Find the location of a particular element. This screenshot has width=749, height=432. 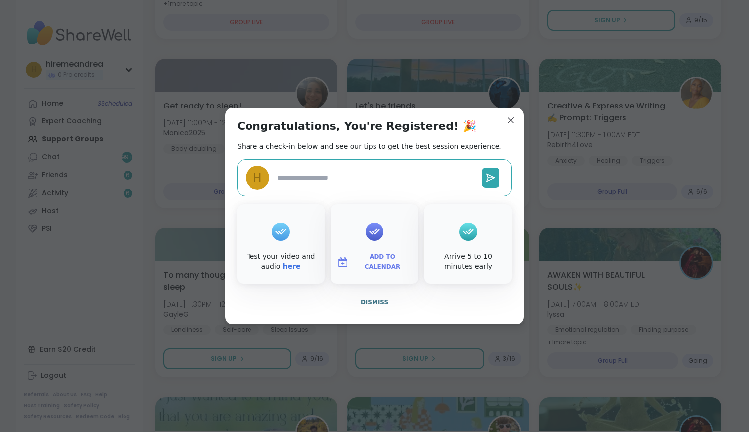

div: Test your video and audio is located at coordinates (281, 261).